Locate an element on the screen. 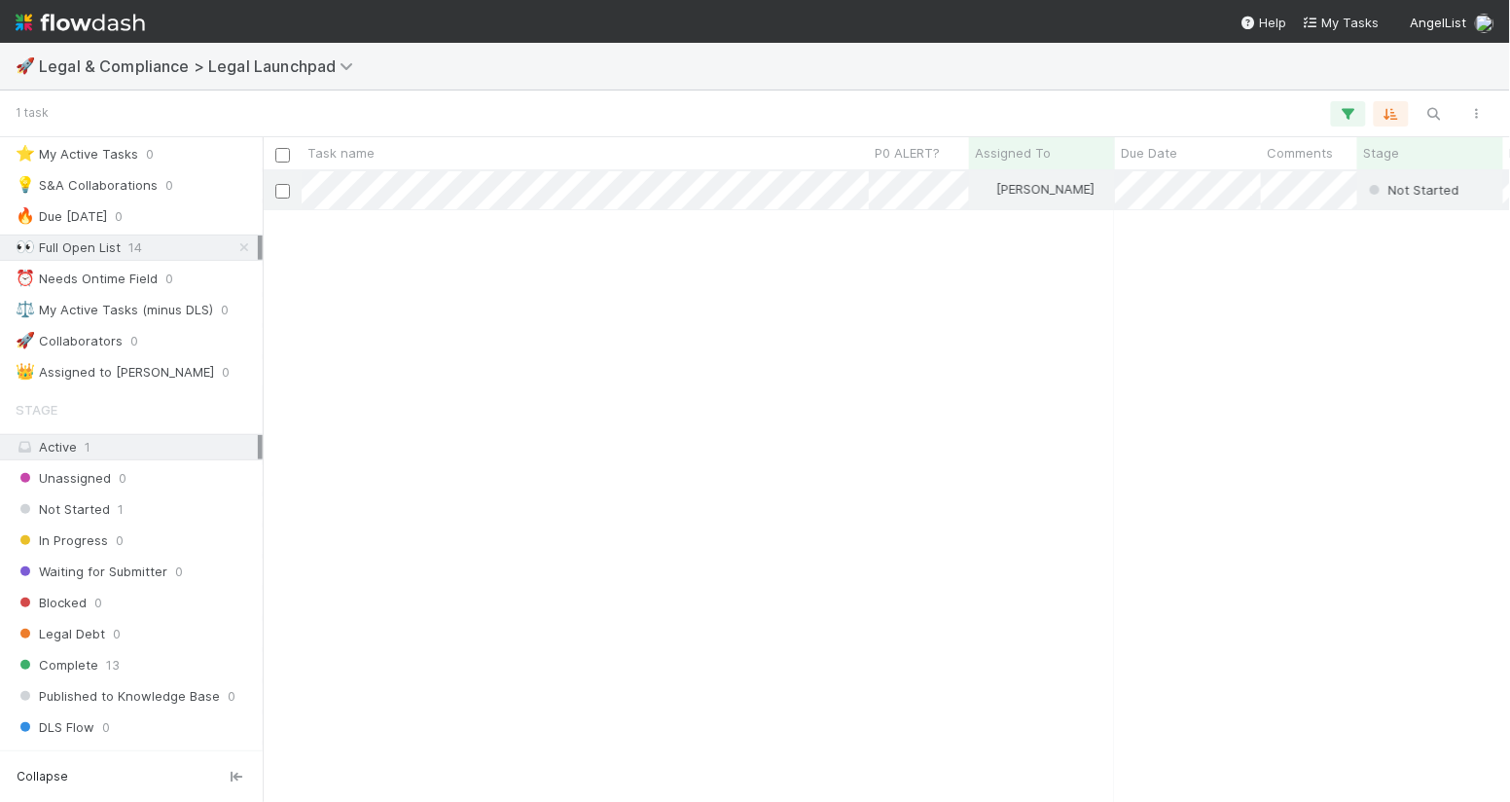  div: My Active Tasks is located at coordinates (77, 154).